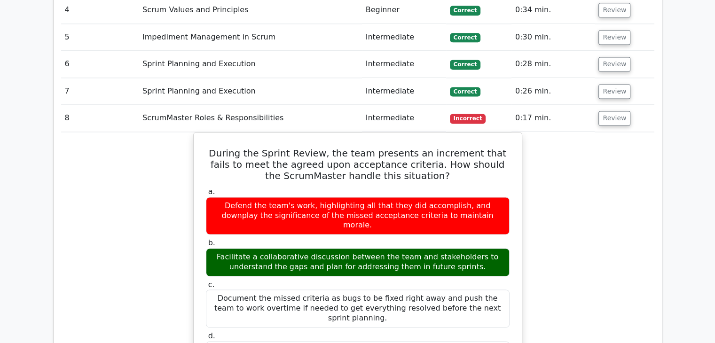  What do you see at coordinates (553, 91) in the screenshot?
I see `td: 0:26 min.` at bounding box center [553, 91].